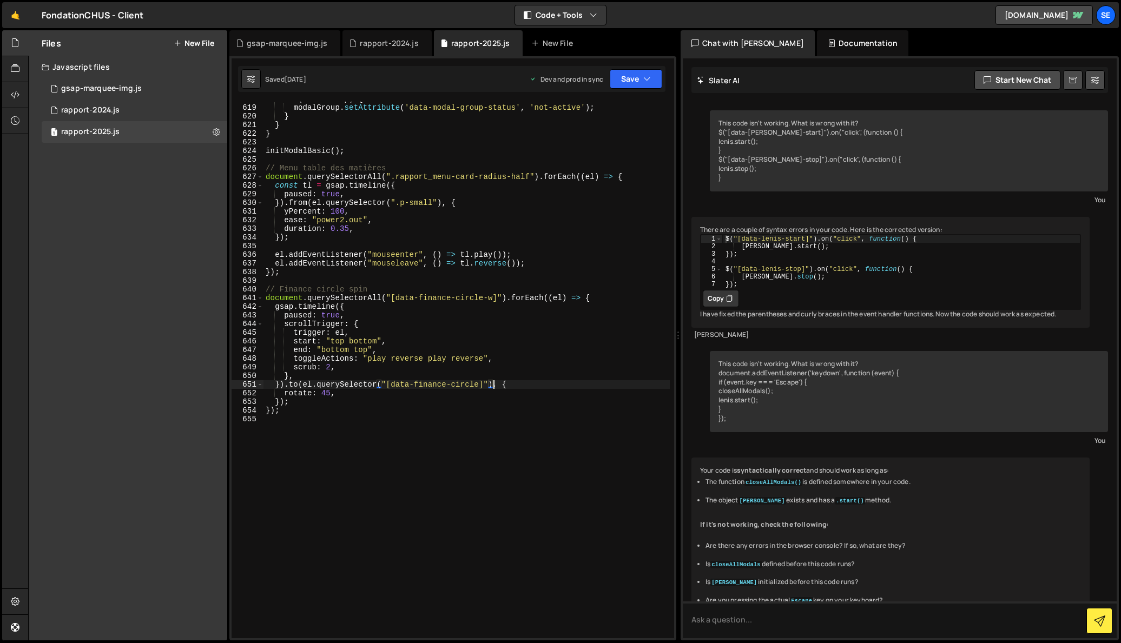 This screenshot has height=643, width=1121. I want to click on div: 638, so click(247, 272).